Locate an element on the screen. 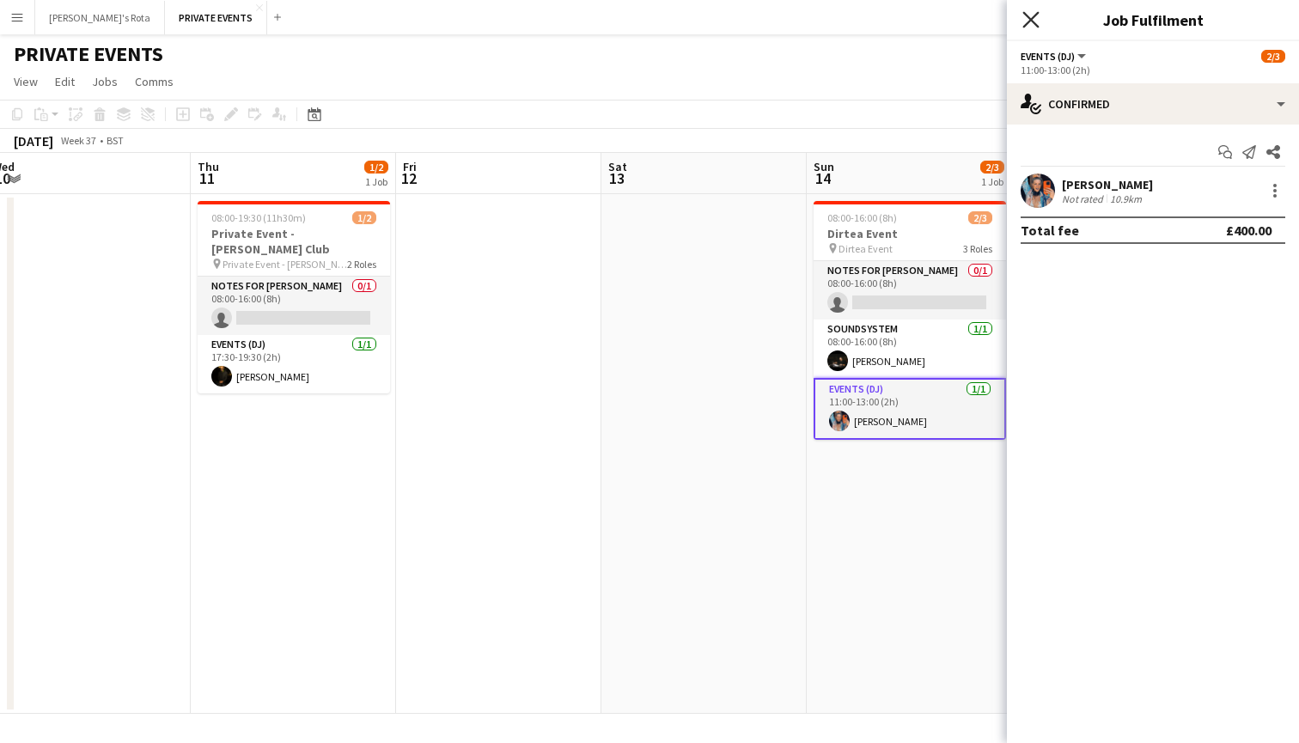  a: Jobs is located at coordinates (105, 82).